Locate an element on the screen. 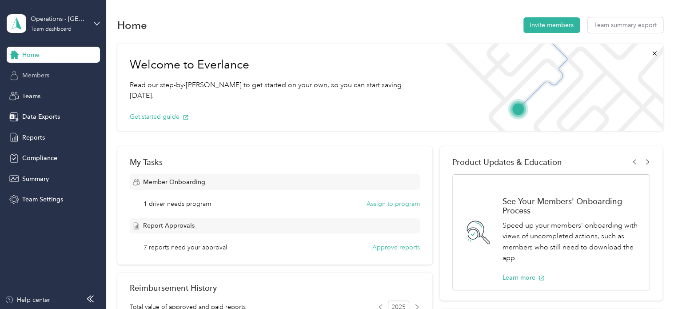 This screenshot has height=309, width=678. div: My Tasks is located at coordinates (275, 162).